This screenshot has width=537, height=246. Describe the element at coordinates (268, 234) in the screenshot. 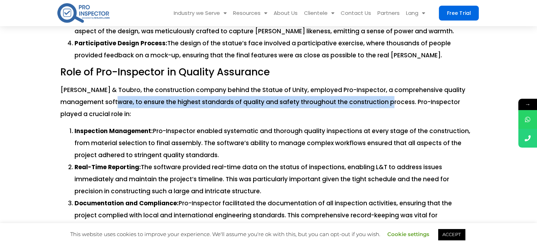

I see `span: This website uses cookies to improve your experience. We'll assume you're ok with this, but you c...` at that location.